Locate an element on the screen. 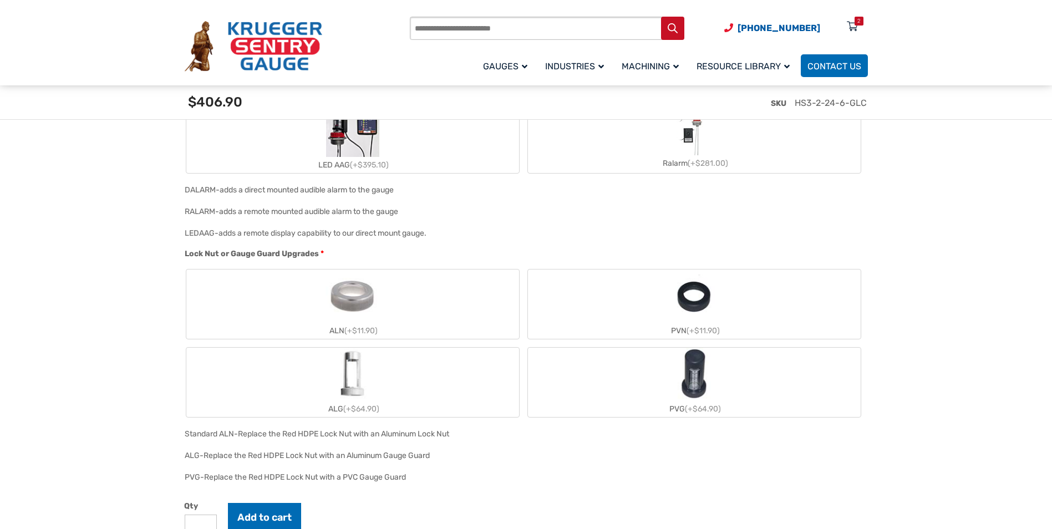 The width and height of the screenshot is (1052, 529). span: Lock Nut or Gauge Guard Upgrades is located at coordinates (252, 253).